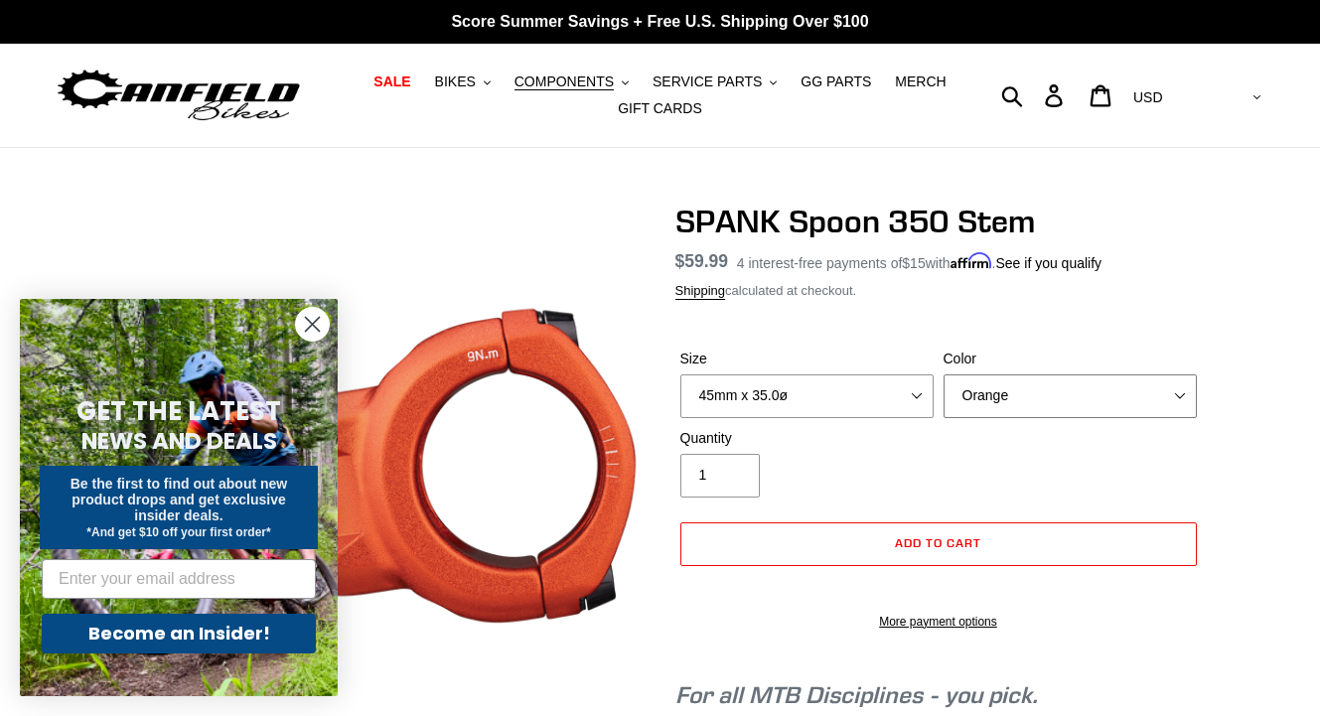  I want to click on img: Canfield Bikes, so click(179, 95).